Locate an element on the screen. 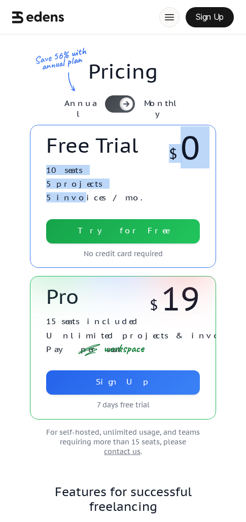 This screenshot has height=522, width=246. a: Try for Free is located at coordinates (123, 231).